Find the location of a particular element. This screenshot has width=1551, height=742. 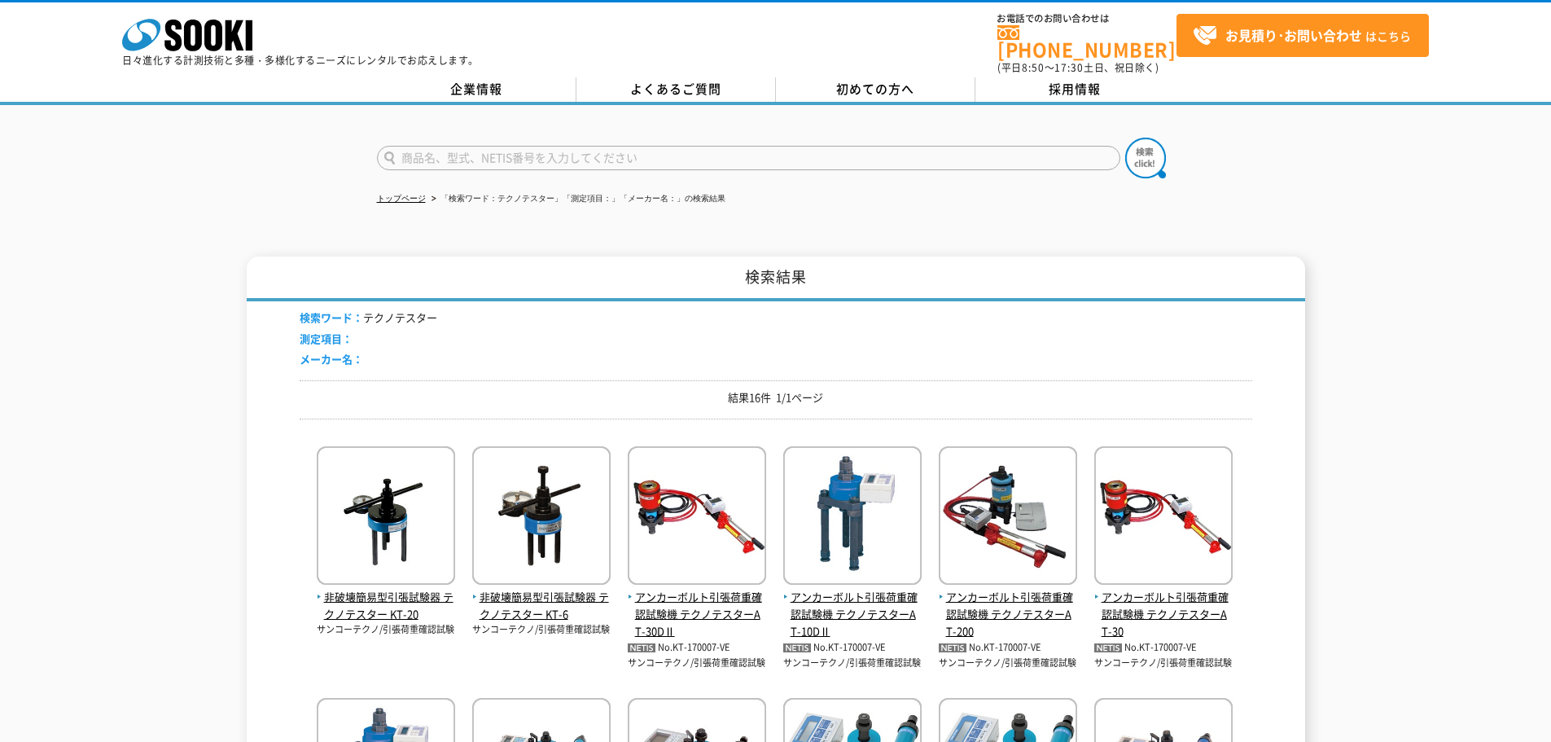

span: アンカーボルト引張荷重確認試験機 テクノテスターAT-10DⅡ is located at coordinates (853, 614).